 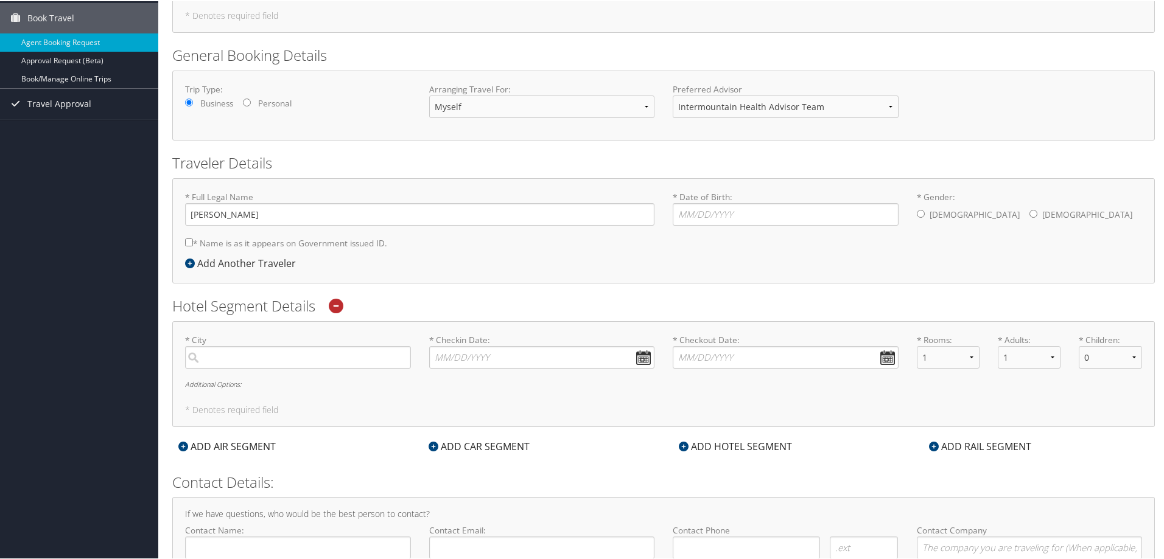 What do you see at coordinates (948, 339) in the screenshot?
I see `label: * Rooms:` at bounding box center [948, 339].